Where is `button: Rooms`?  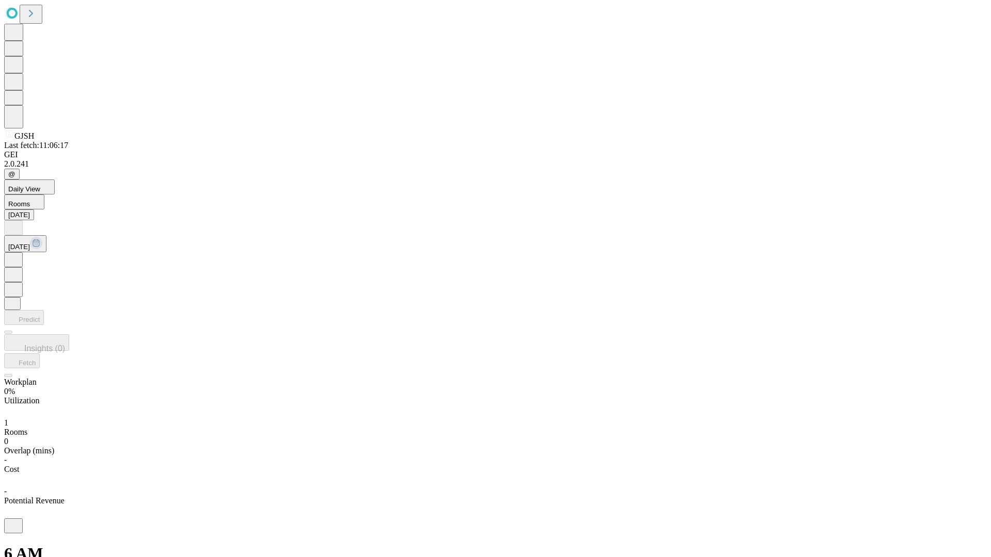 button: Rooms is located at coordinates (24, 202).